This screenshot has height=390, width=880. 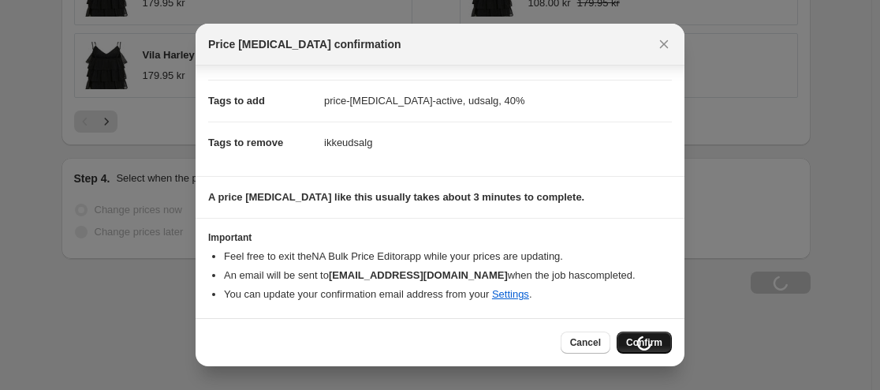 I want to click on span: Tags to remove, so click(x=245, y=142).